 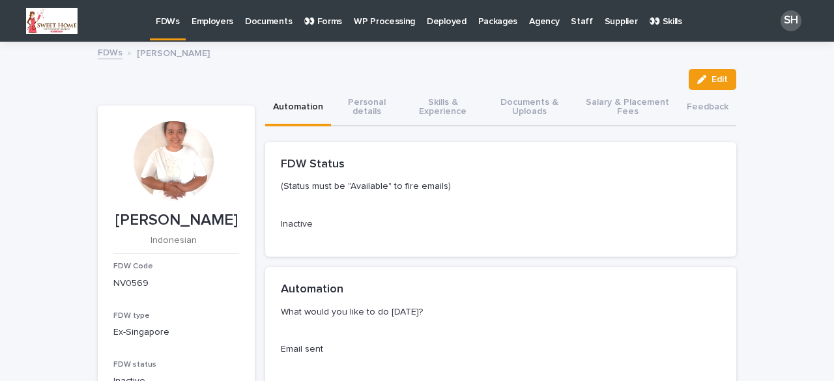 What do you see at coordinates (712, 79) in the screenshot?
I see `button: Edit` at bounding box center [712, 79].